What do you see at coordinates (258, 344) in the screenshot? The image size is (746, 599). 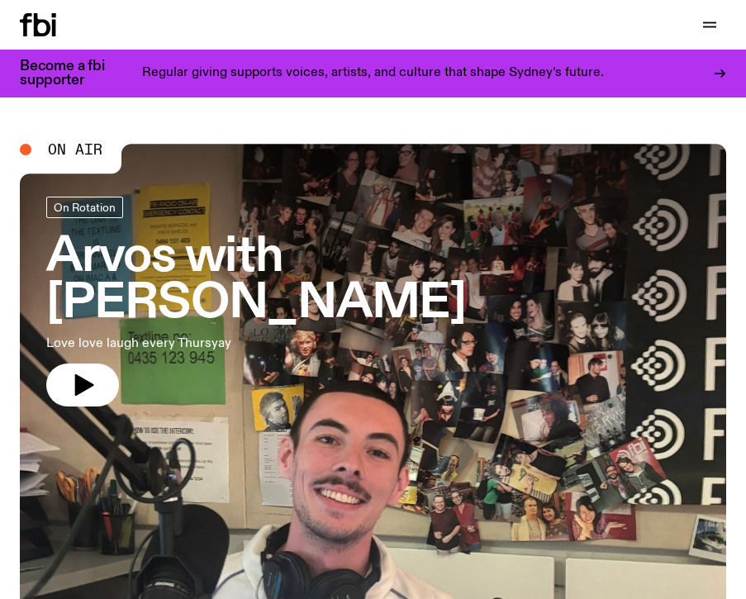 I see `p: Love love laugh every Thursyay` at bounding box center [258, 344].